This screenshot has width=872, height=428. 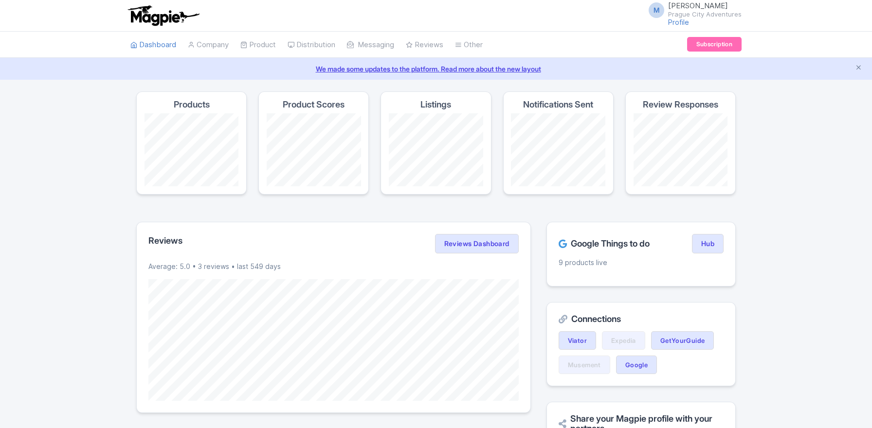 I want to click on img: logo-ab69f6fb50320c5b225c76a69d11143b.png, so click(x=163, y=16).